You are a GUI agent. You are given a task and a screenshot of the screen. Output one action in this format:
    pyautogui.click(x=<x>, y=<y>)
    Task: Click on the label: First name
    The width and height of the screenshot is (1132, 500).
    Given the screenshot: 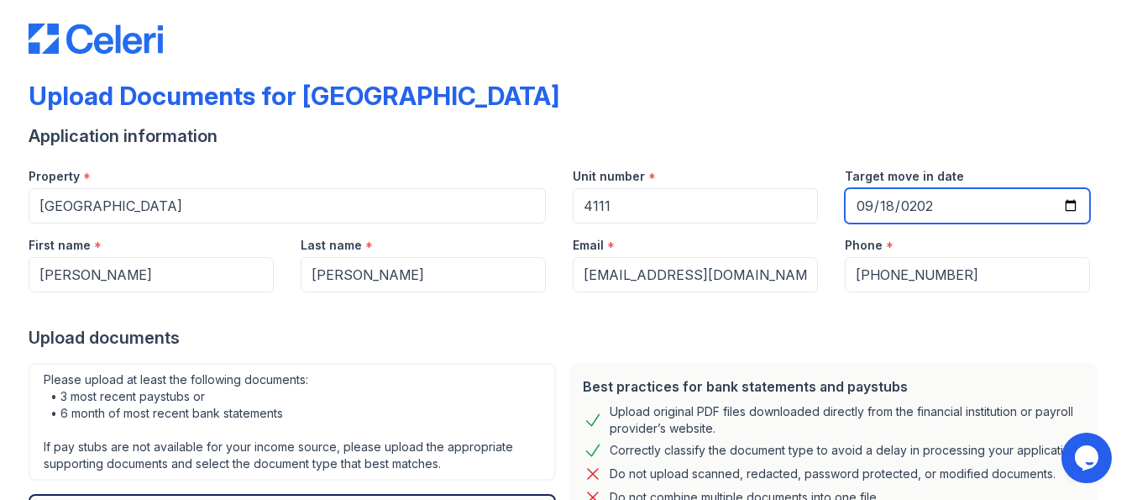 What is the action you would take?
    pyautogui.click(x=60, y=245)
    